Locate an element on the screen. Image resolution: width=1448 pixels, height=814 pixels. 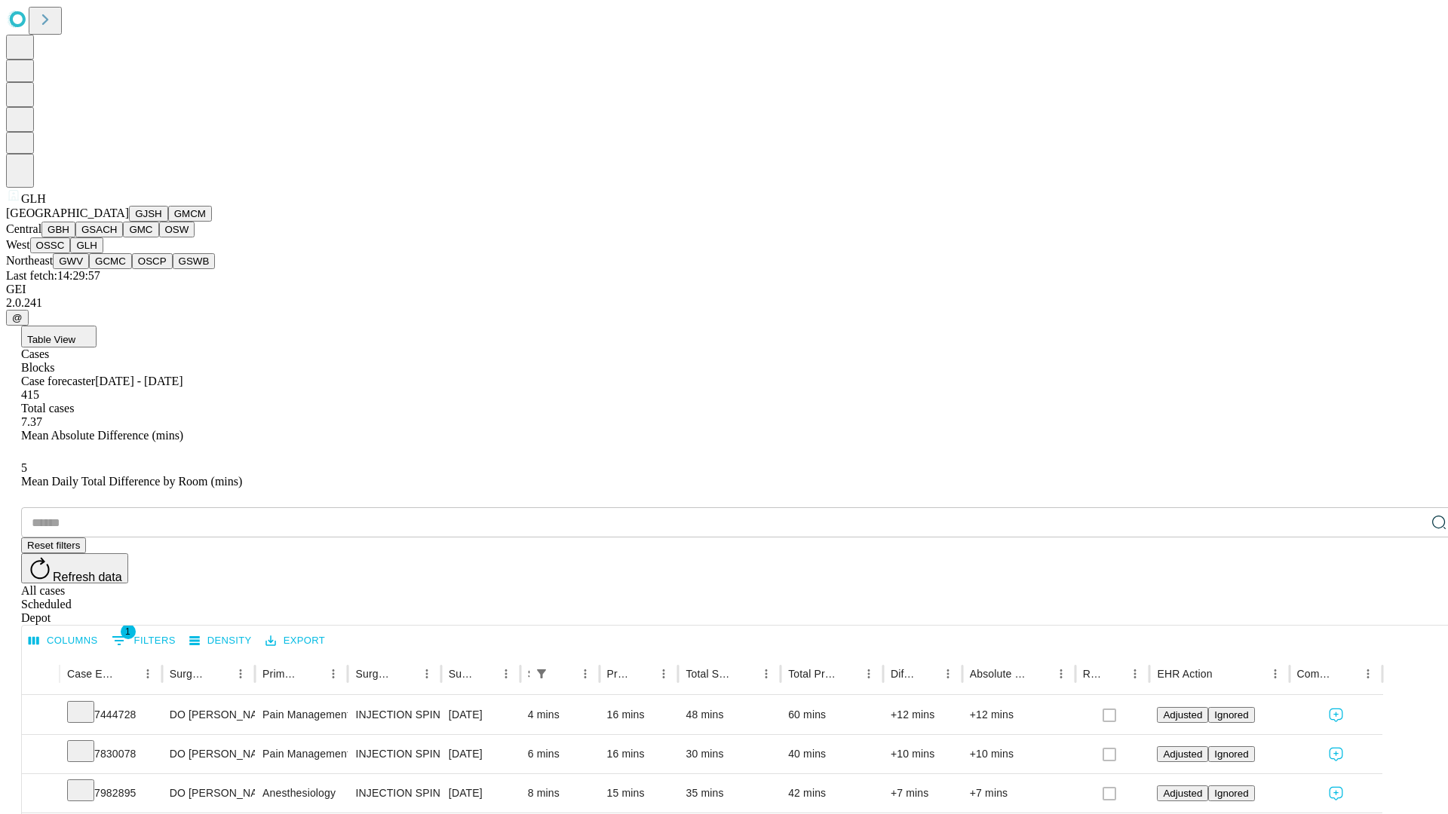
button: Density is located at coordinates (220, 641).